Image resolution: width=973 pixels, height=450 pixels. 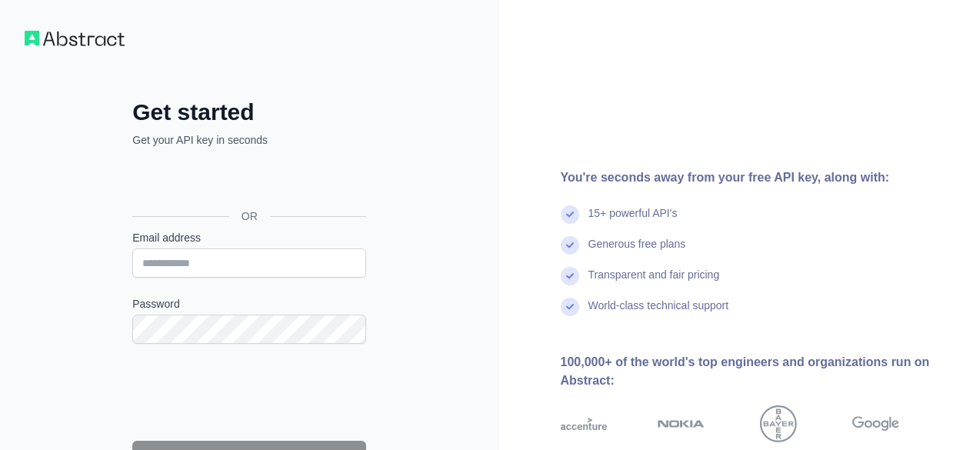 I want to click on label: Password, so click(x=249, y=304).